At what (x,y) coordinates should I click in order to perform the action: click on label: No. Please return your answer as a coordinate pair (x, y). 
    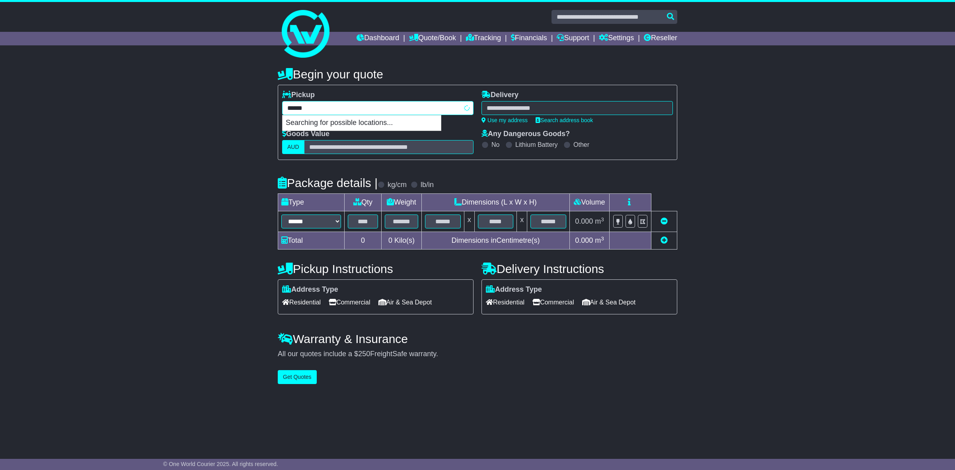
    Looking at the image, I should click on (495, 144).